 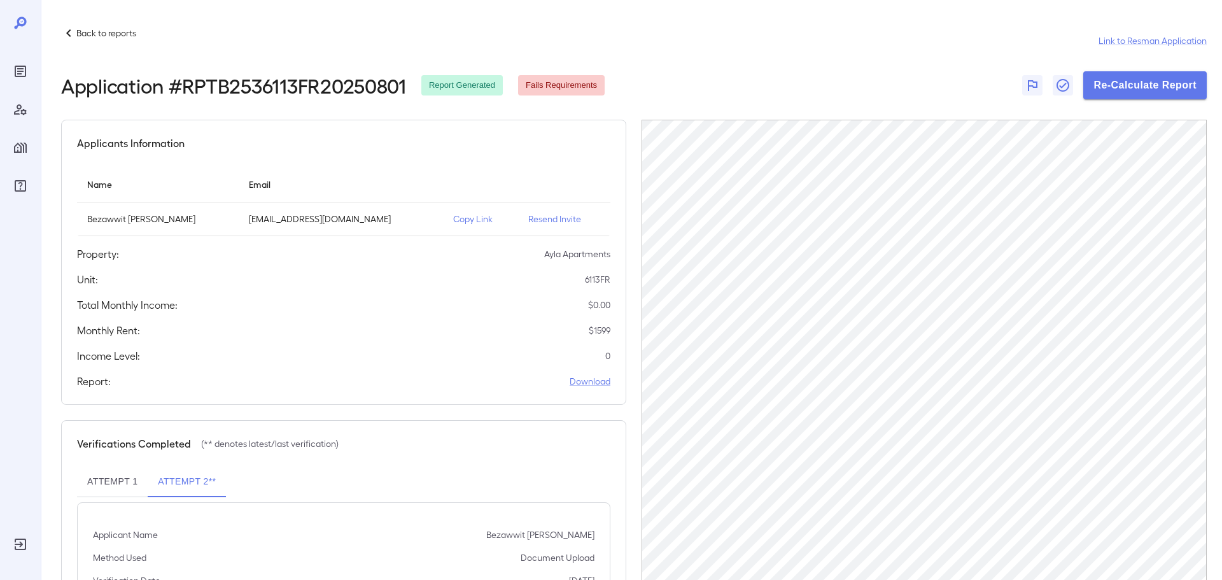 I want to click on p: Copy Link, so click(x=481, y=219).